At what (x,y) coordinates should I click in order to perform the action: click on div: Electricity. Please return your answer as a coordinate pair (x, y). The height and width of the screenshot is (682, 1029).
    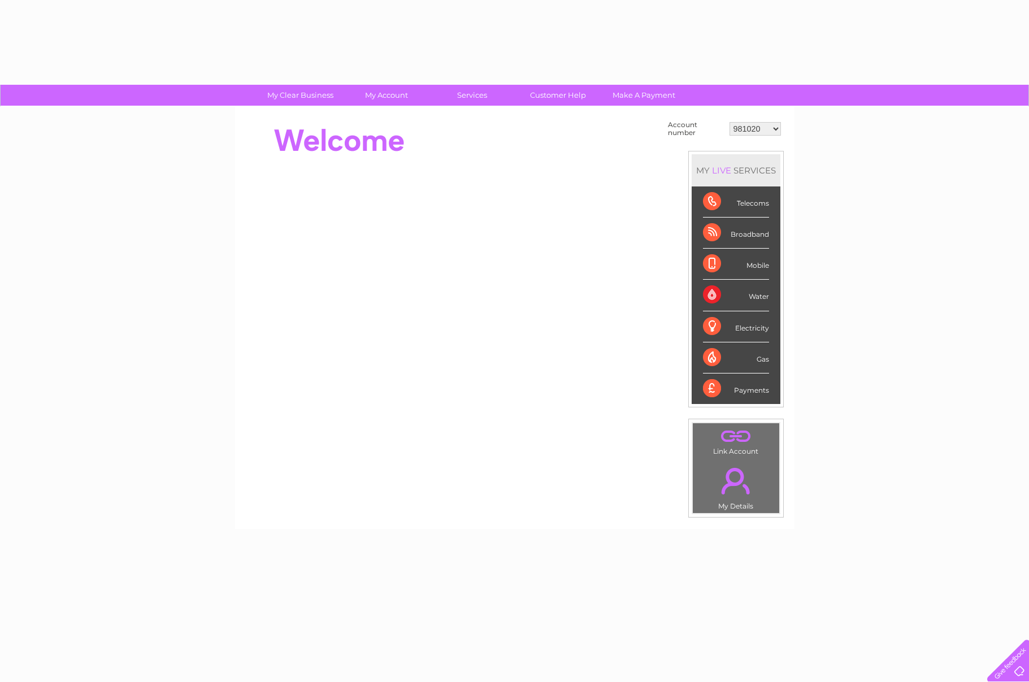
    Looking at the image, I should click on (736, 327).